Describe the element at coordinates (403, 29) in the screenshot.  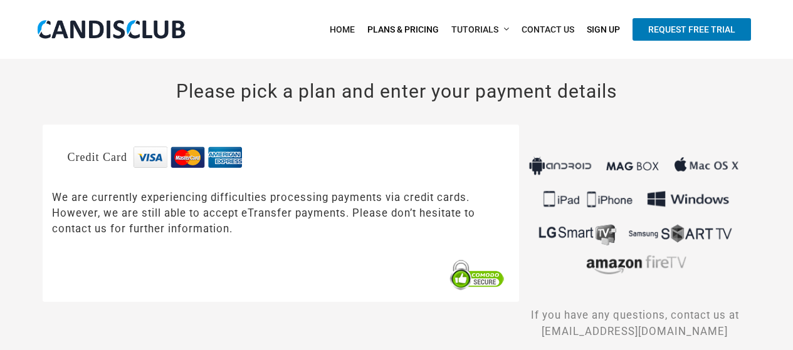
I see `span: Plans & Pricing` at that location.